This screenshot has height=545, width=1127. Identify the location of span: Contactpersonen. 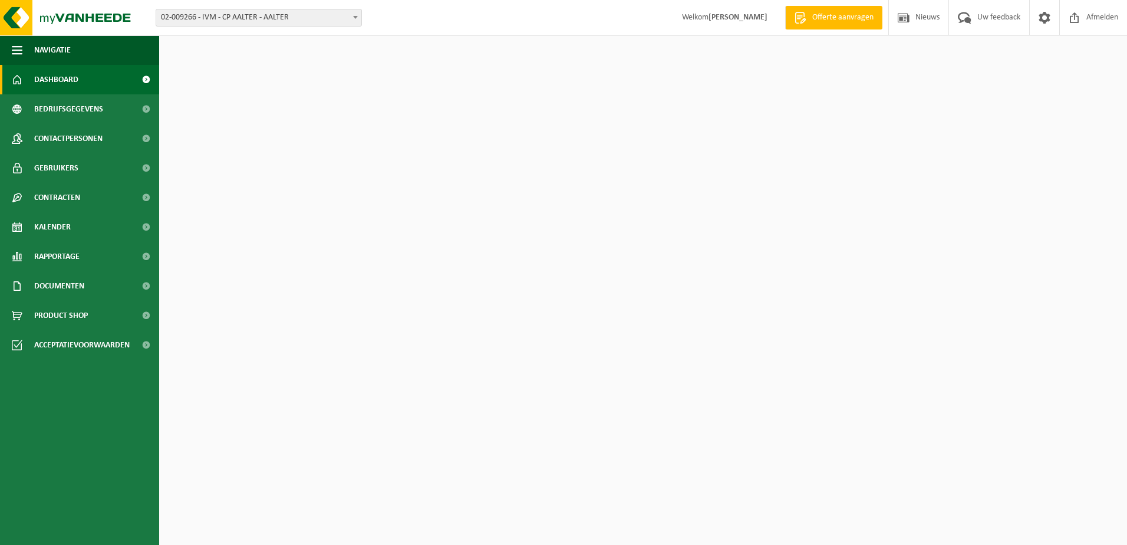
(68, 139).